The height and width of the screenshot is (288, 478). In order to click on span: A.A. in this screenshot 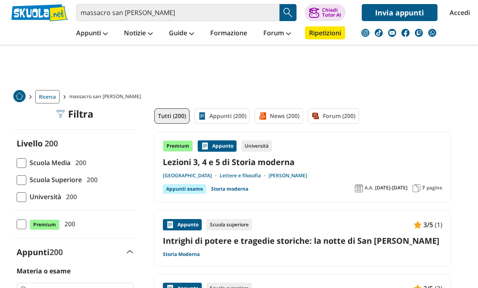, I will do `click(369, 188)`.